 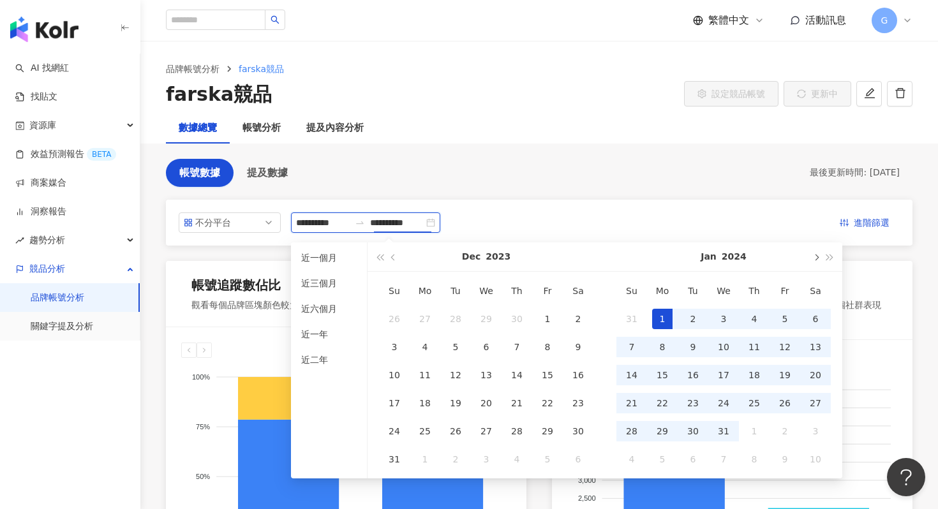 I want to click on th: Su, so click(x=631, y=291).